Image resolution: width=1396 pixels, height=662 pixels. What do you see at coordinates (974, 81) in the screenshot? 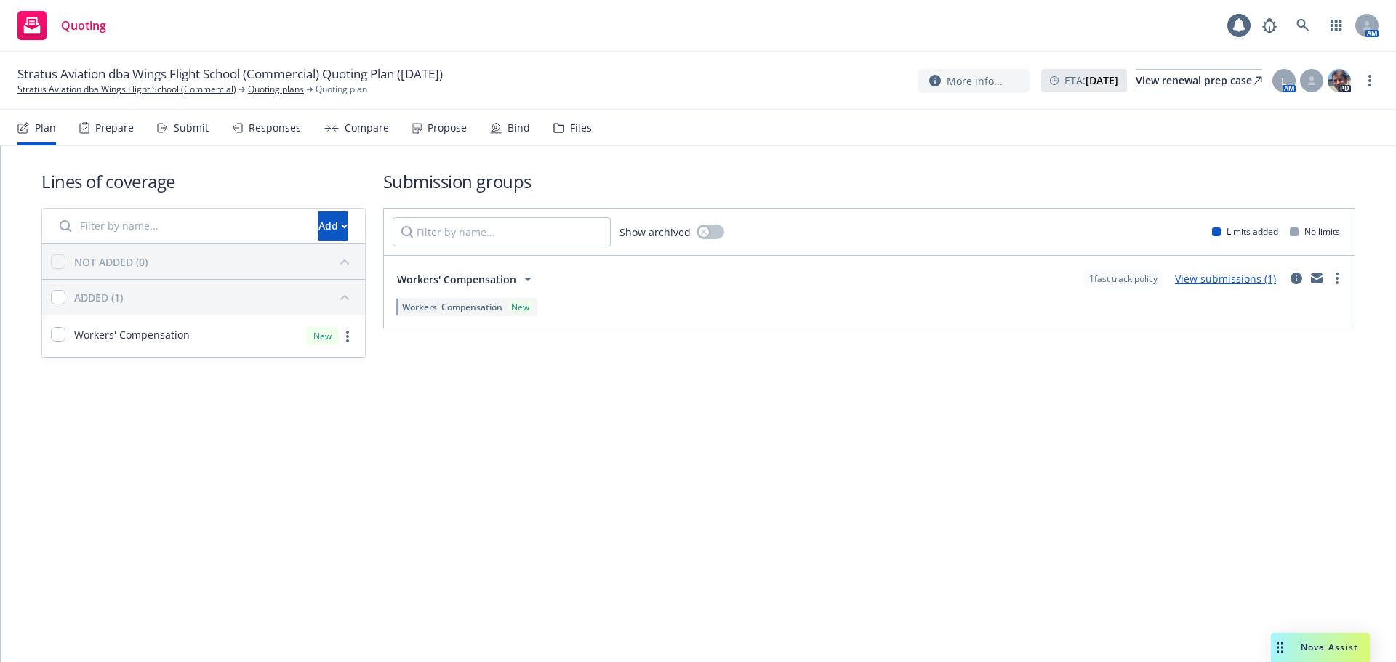
I see `button: More info...` at bounding box center [974, 81].